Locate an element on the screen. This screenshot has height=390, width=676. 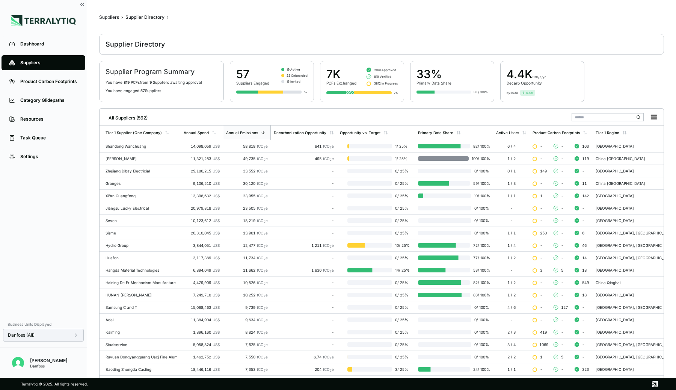
div: Active Users is located at coordinates (508, 133).